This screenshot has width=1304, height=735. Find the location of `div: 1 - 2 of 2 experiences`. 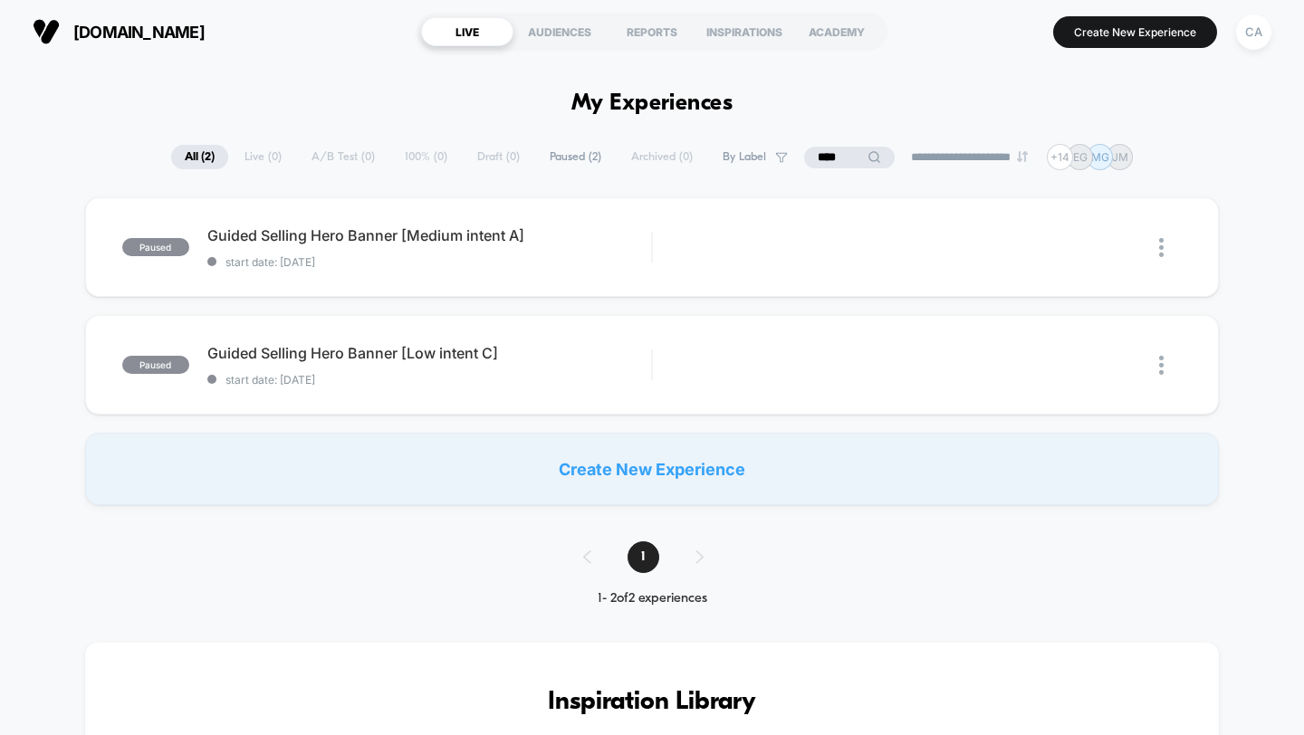

div: 1 - 2 of 2 experiences is located at coordinates (652, 598).